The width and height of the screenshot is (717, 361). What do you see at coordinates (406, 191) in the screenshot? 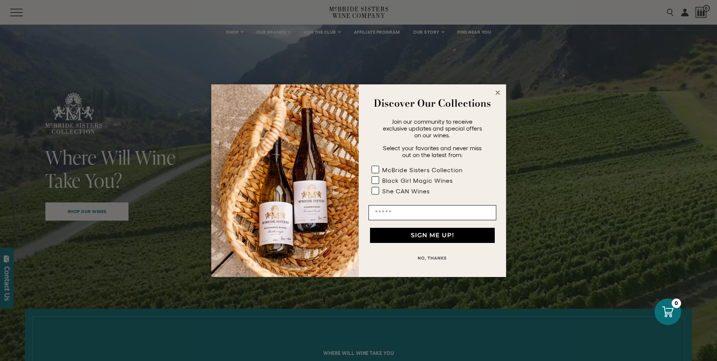
I see `div: She CAN Wines` at bounding box center [406, 191].